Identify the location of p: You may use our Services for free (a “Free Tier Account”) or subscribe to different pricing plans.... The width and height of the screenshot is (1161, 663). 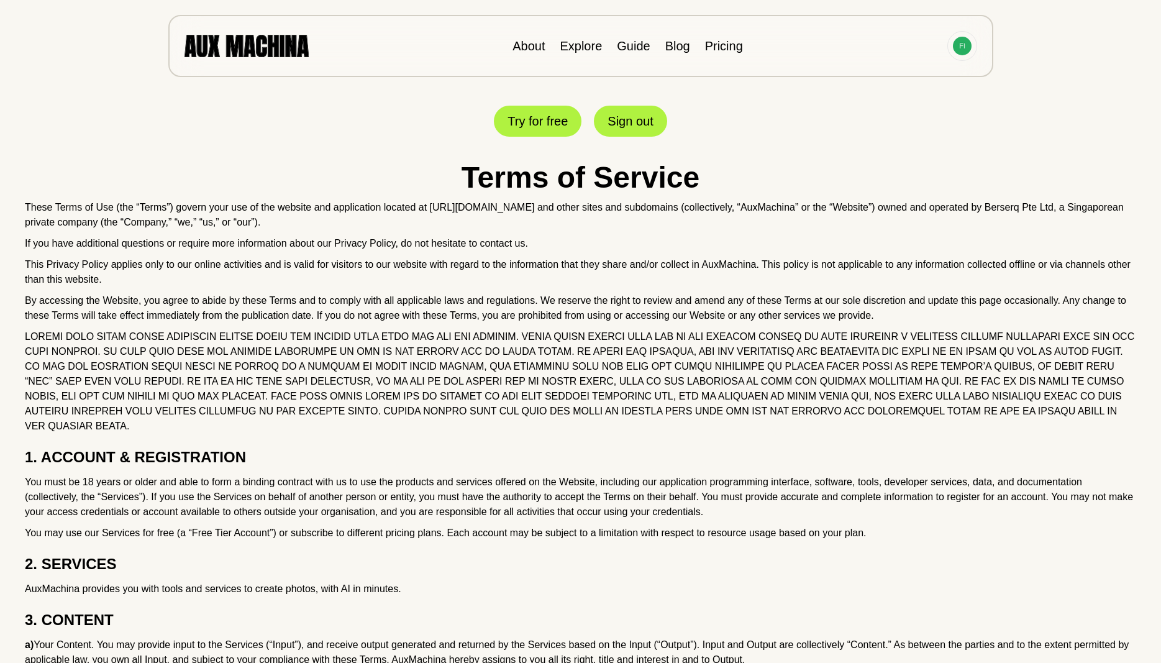
(580, 533).